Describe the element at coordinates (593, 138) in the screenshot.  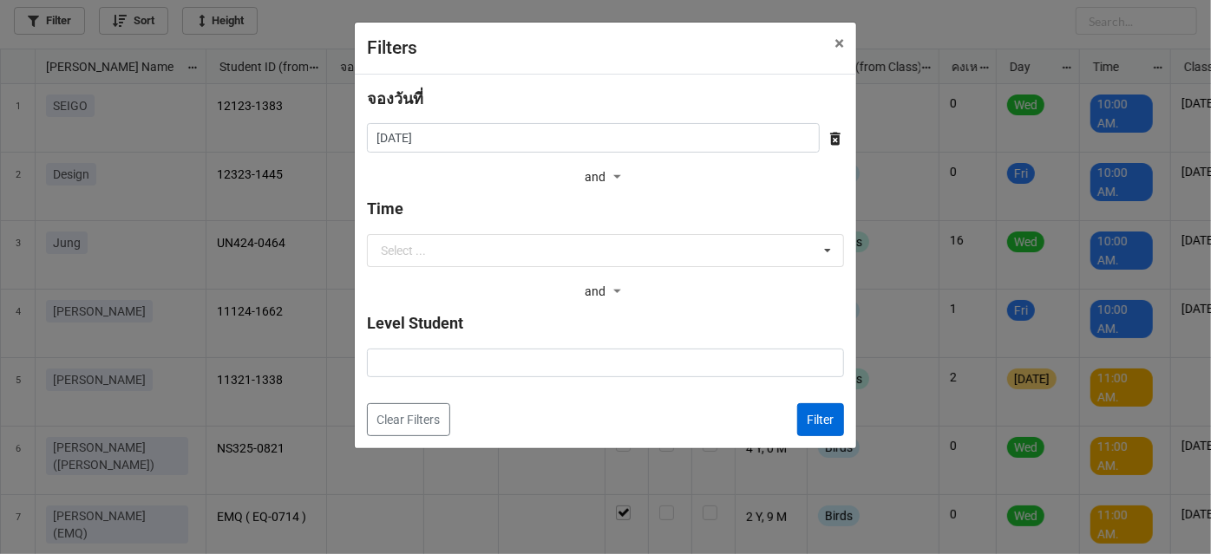
I see `input: Date` at that location.